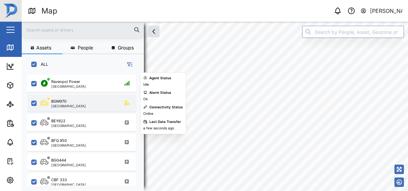 The width and height of the screenshot is (408, 191). I want to click on div: Agent Status, so click(160, 78).